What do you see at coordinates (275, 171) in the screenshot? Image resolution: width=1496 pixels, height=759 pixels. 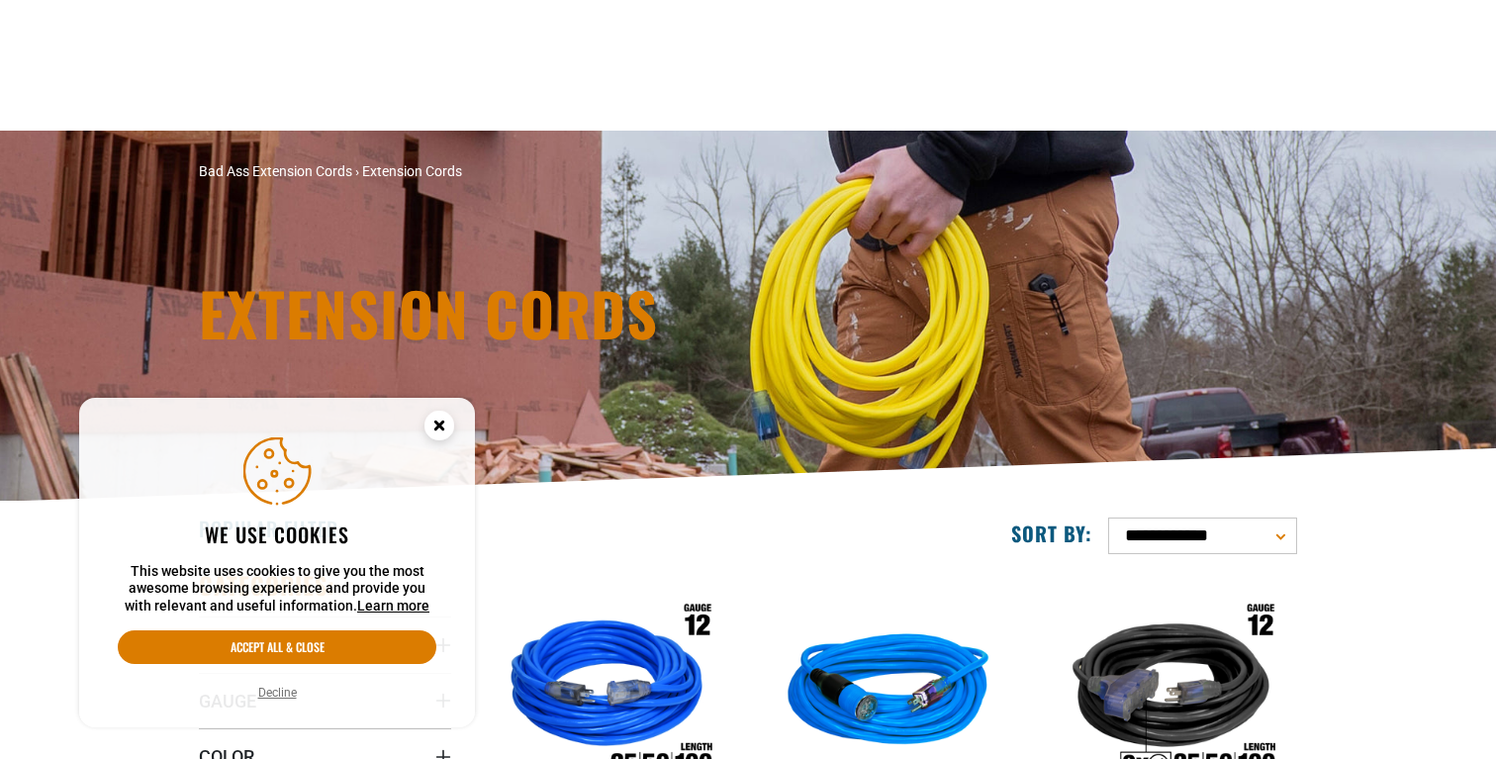 I see `a: Bad Ass Extension Cords` at bounding box center [275, 171].